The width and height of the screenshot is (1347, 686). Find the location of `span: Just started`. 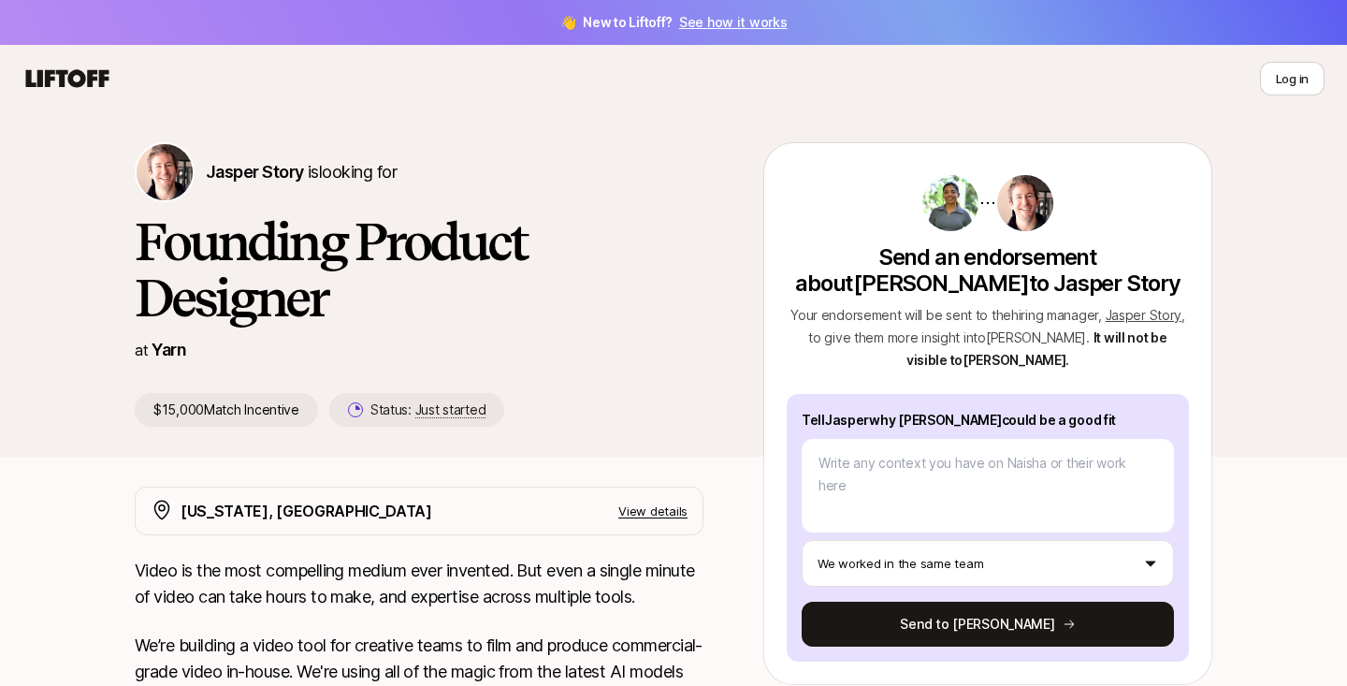

span: Just started is located at coordinates (451, 410).